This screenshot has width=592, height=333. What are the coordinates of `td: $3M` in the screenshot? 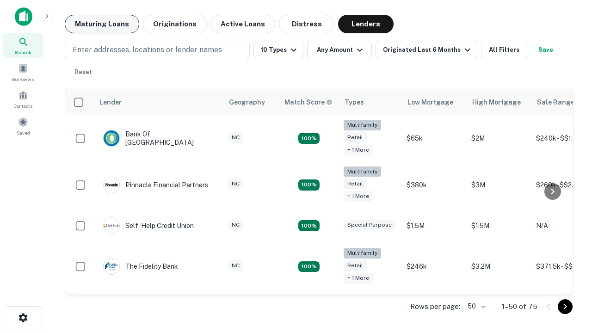 It's located at (499, 185).